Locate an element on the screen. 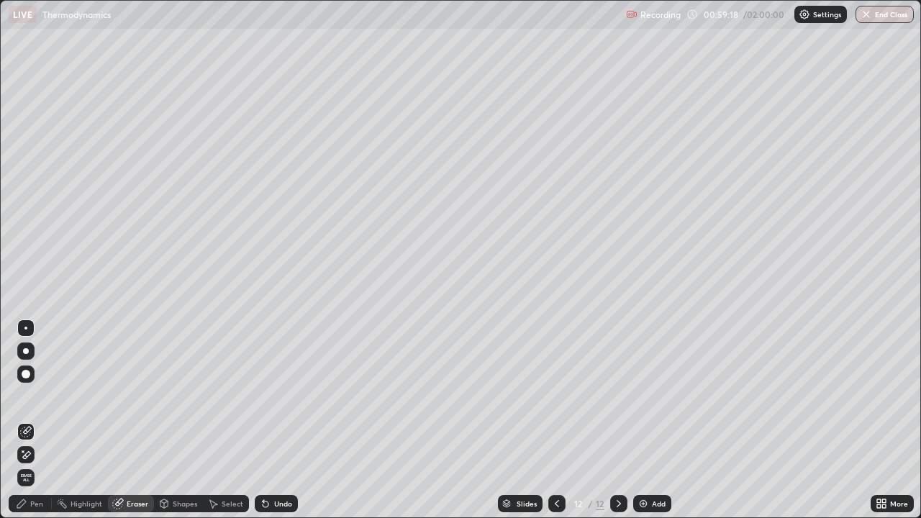 Image resolution: width=921 pixels, height=518 pixels. img: class-settings-icons is located at coordinates (804, 14).